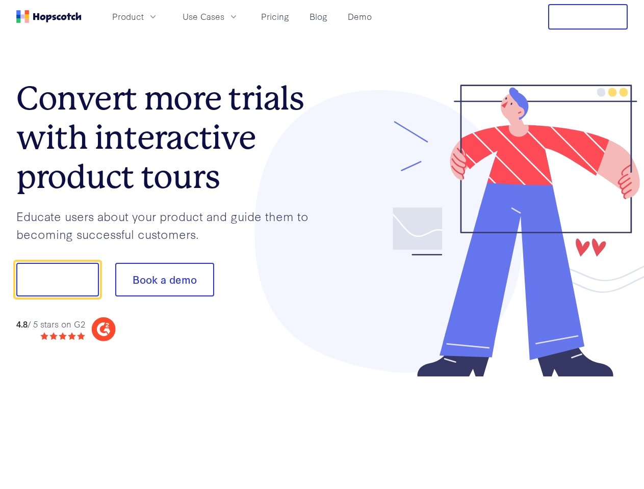  I want to click on a: Home, so click(49, 16).